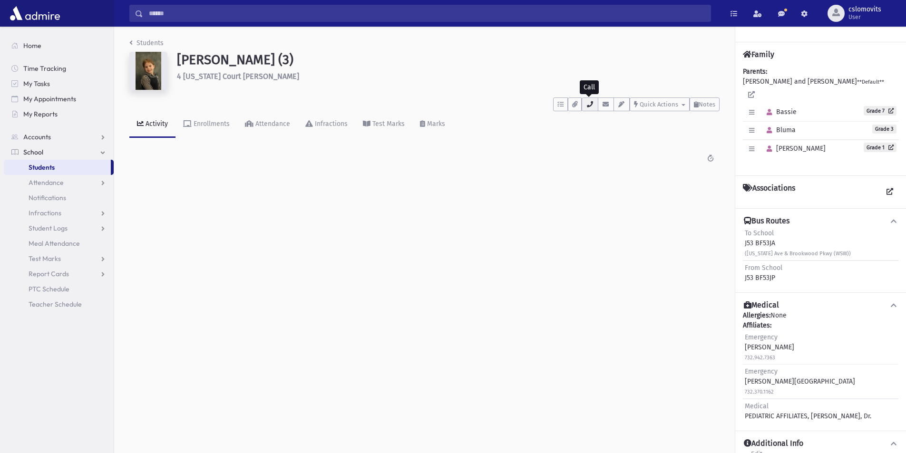  I want to click on a: Marks, so click(432, 125).